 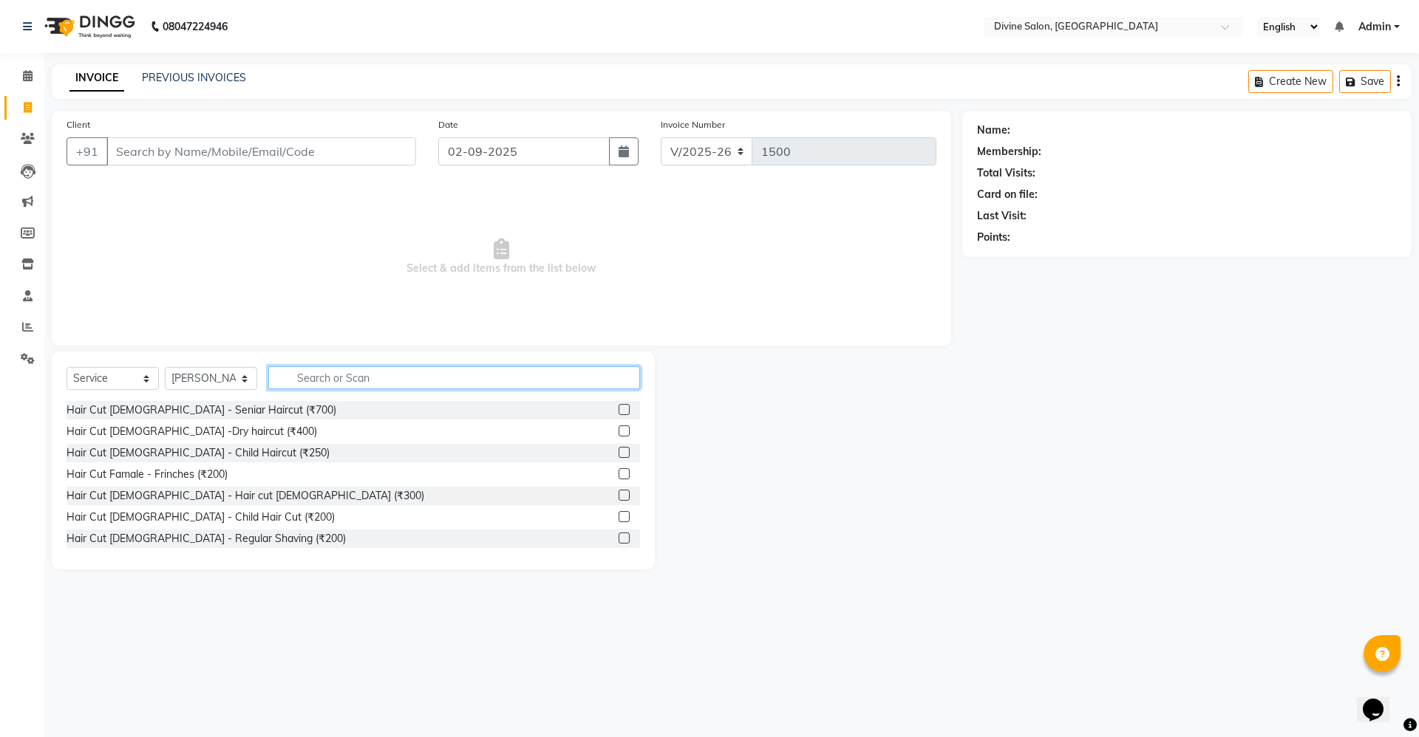 What do you see at coordinates (147, 474) in the screenshot?
I see `div: Hair Cut Famale - Frinches (₹200)` at bounding box center [147, 474].